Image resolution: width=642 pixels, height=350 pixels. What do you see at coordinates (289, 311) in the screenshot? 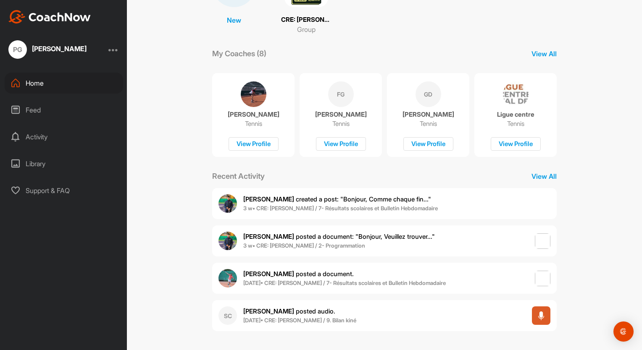
I see `span: posted audio .` at bounding box center [289, 311].